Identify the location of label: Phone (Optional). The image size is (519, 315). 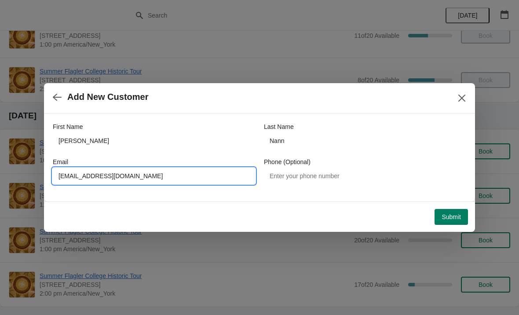
(287, 162).